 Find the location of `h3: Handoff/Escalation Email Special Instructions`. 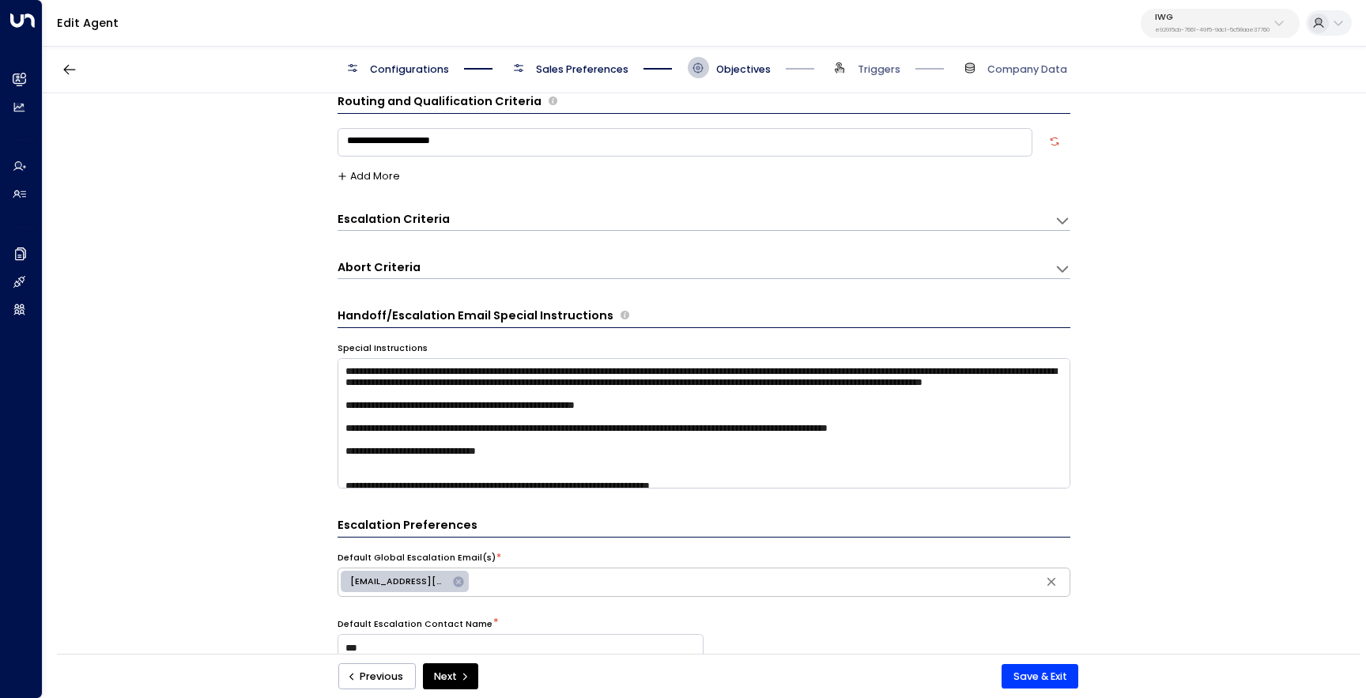

h3: Handoff/Escalation Email Special Instructions is located at coordinates (475, 316).